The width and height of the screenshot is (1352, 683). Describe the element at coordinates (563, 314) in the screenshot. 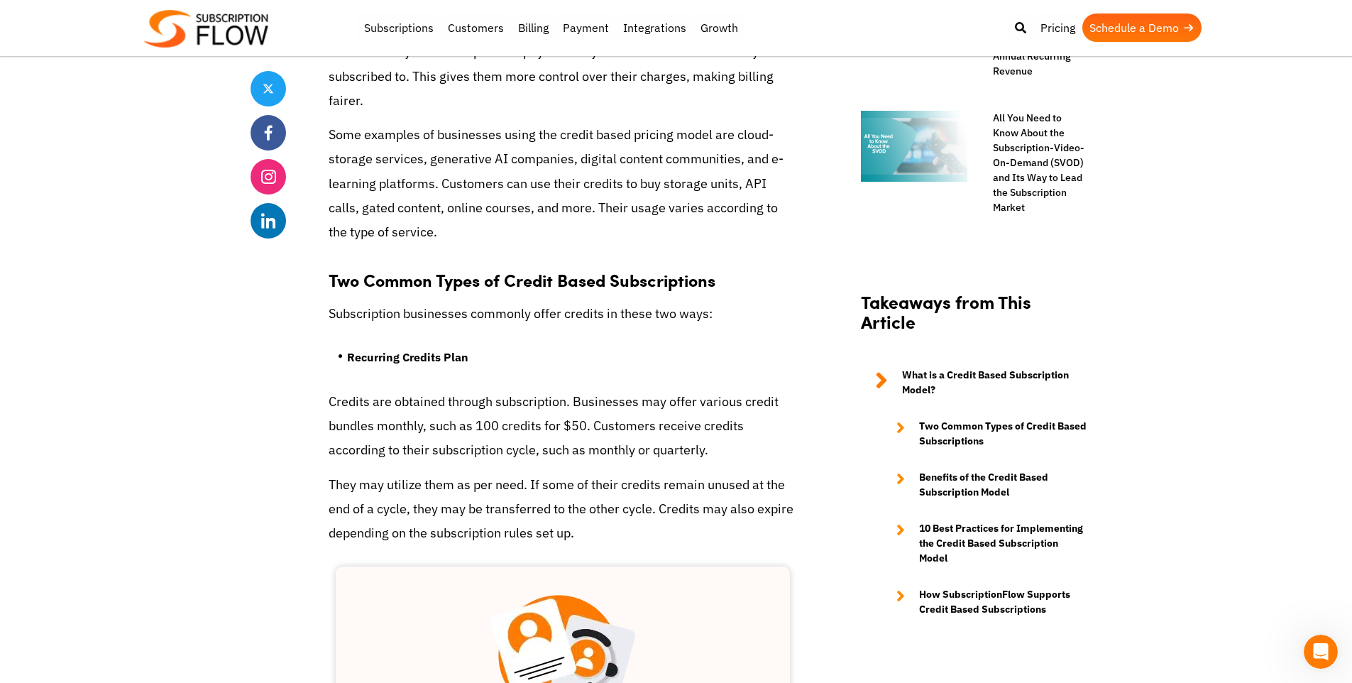

I see `p: Subscription businesses commonly offer credits in these two ways:` at that location.